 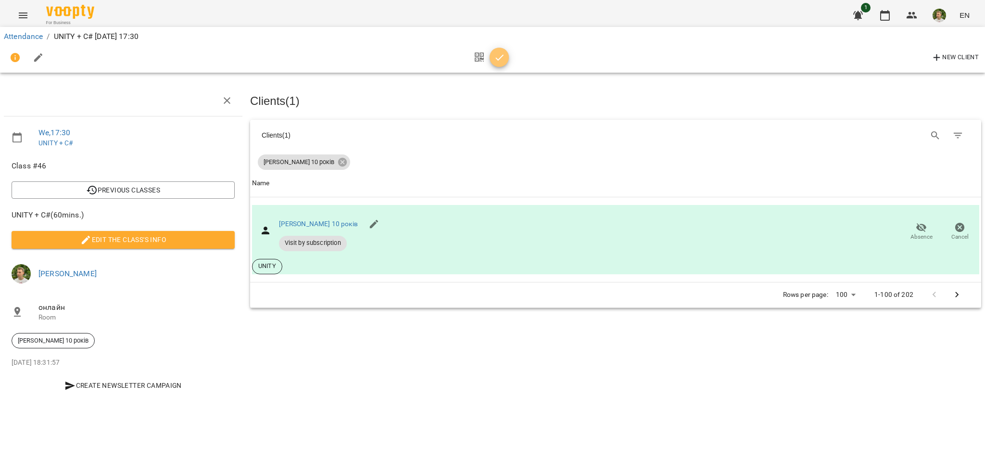 I want to click on span: Create Newsletter Campaign, so click(x=123, y=385).